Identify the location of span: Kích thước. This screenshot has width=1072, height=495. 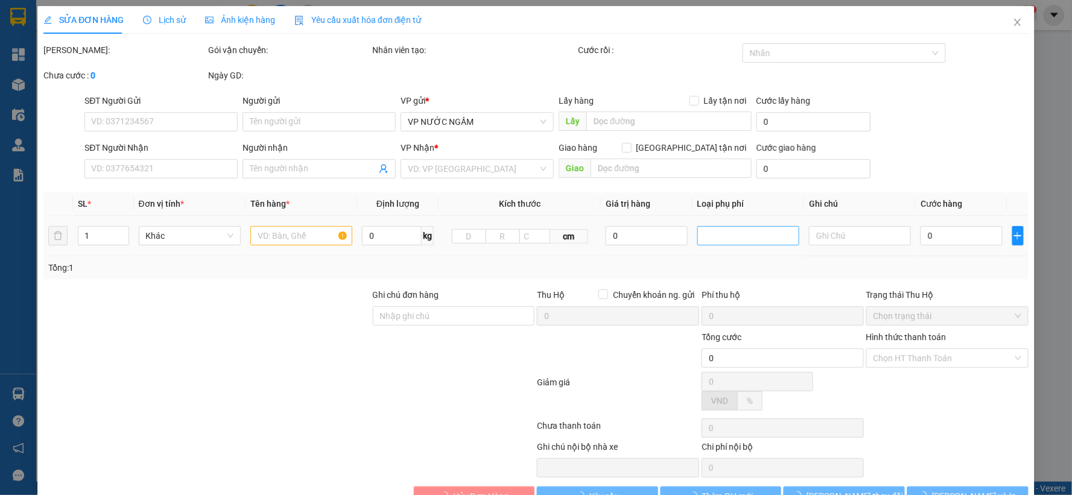
(519, 204).